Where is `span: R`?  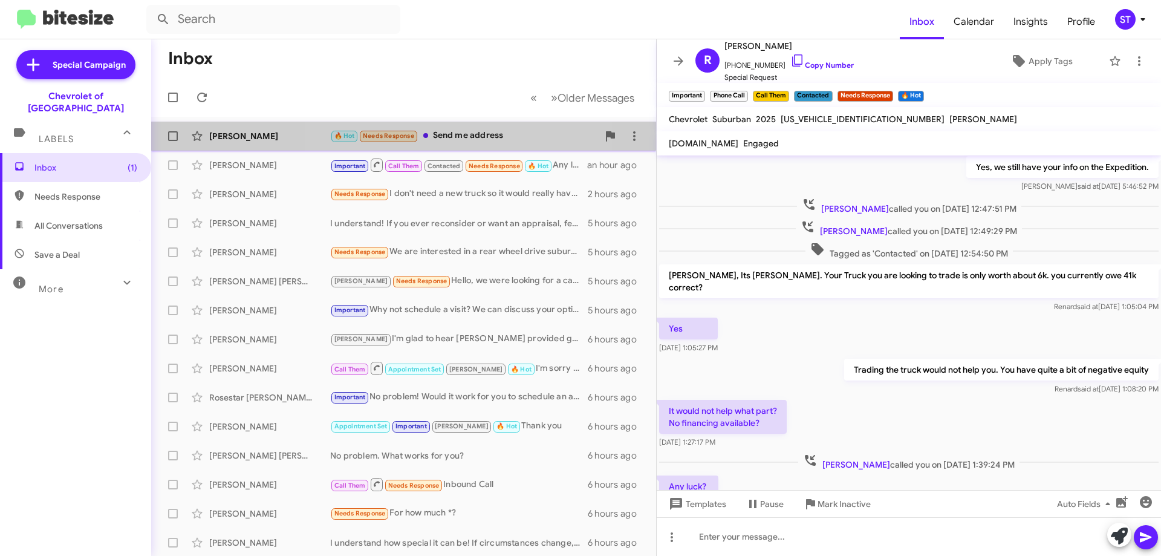 span: R is located at coordinates (708, 60).